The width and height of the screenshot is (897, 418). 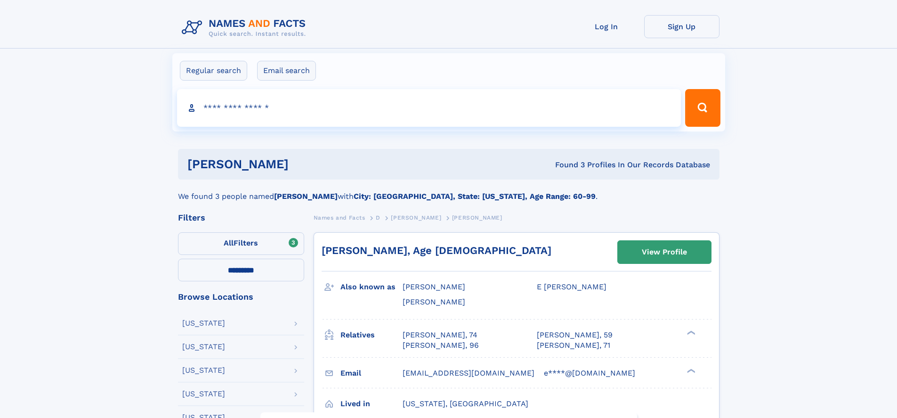 I want to click on h3: Email, so click(x=372, y=373).